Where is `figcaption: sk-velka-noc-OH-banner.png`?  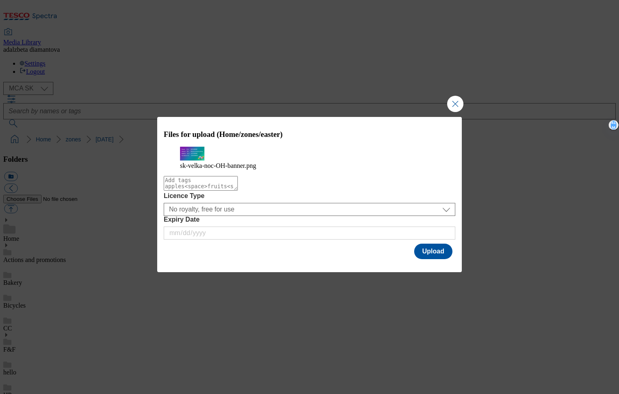 figcaption: sk-velka-noc-OH-banner.png is located at coordinates (310, 166).